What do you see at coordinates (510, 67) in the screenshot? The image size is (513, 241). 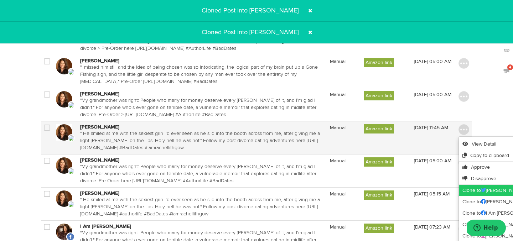 I see `span: 4` at bounding box center [510, 67].